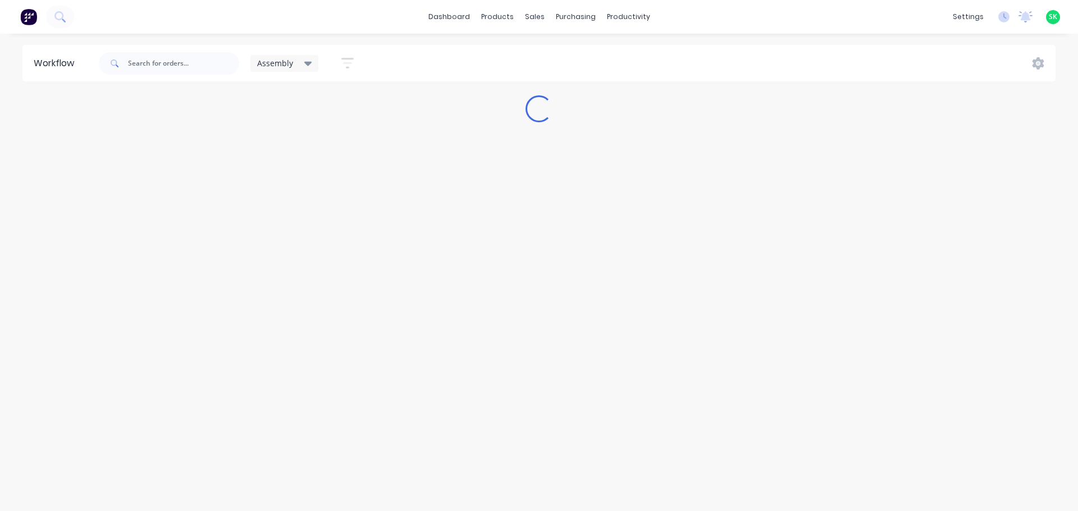 The height and width of the screenshot is (511, 1078). Describe the element at coordinates (57, 63) in the screenshot. I see `div: Workflow` at that location.